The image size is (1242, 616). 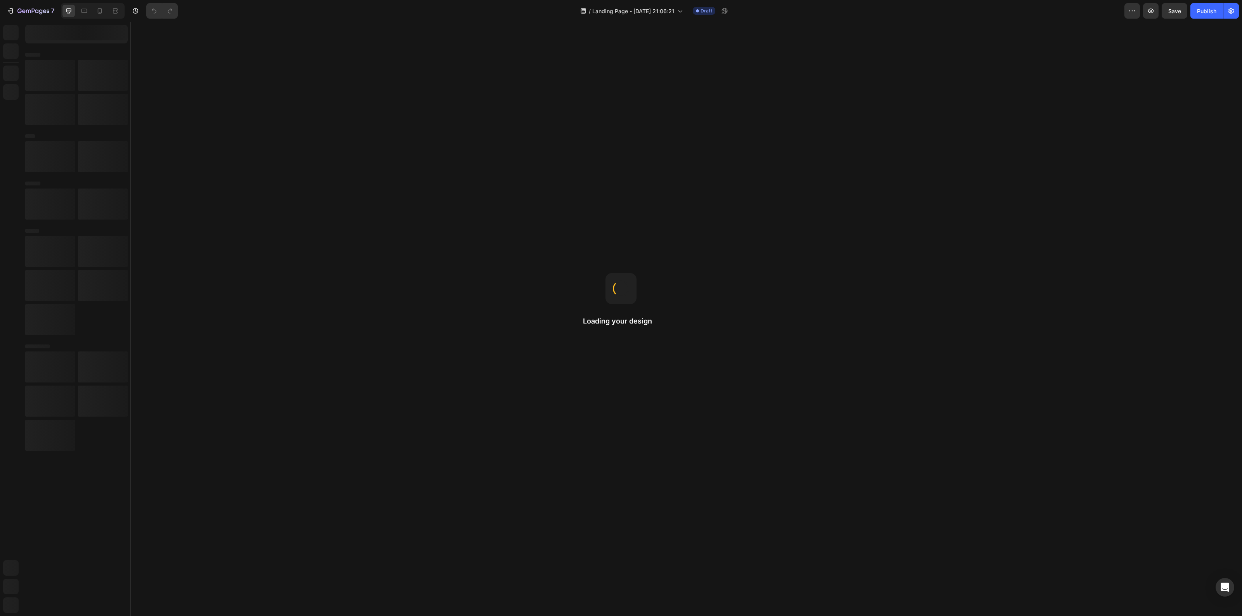 I want to click on button: Publish, so click(x=1206, y=11).